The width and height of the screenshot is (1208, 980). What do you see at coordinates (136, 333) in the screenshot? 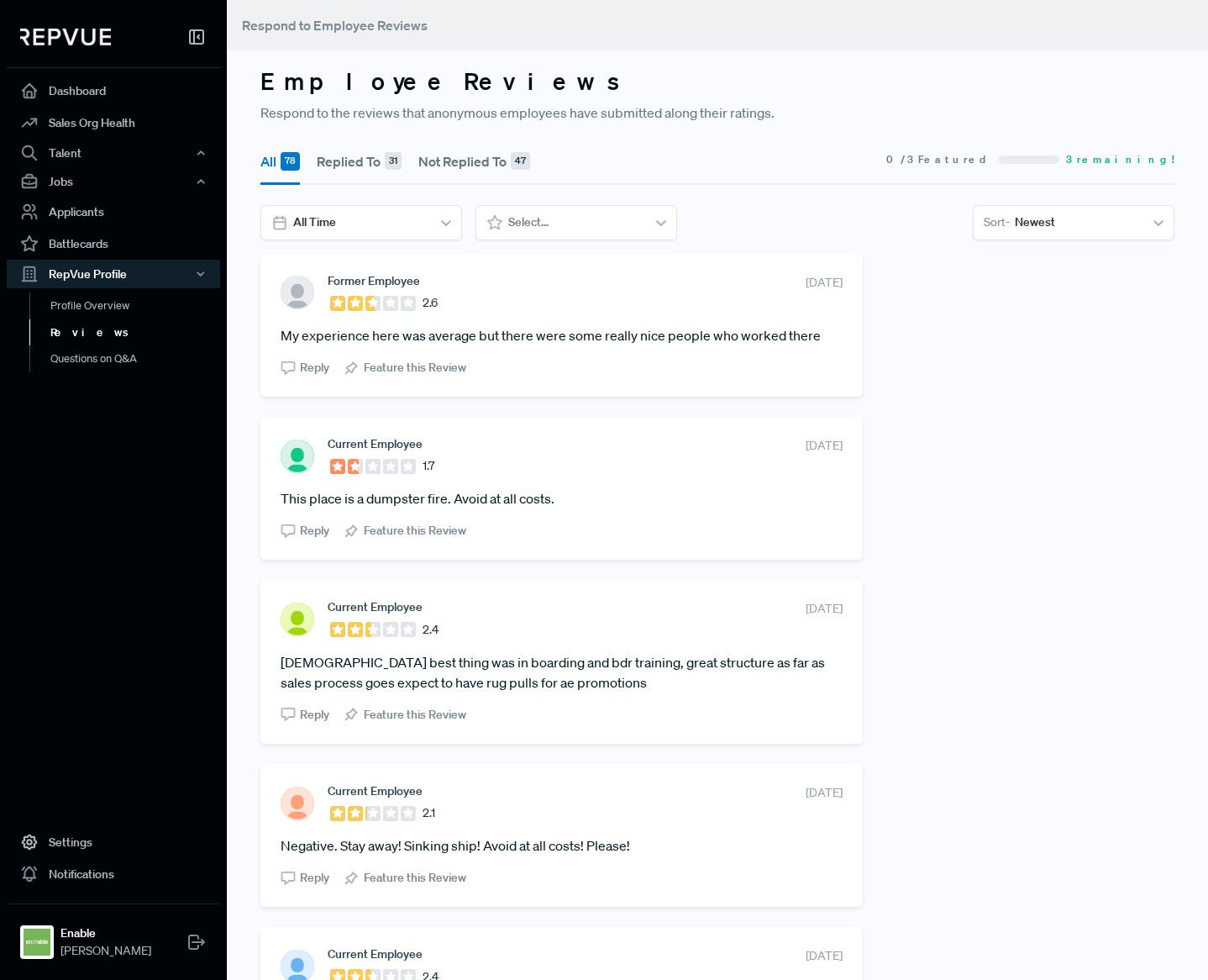
I see `a: Reviews` at bounding box center [136, 333].